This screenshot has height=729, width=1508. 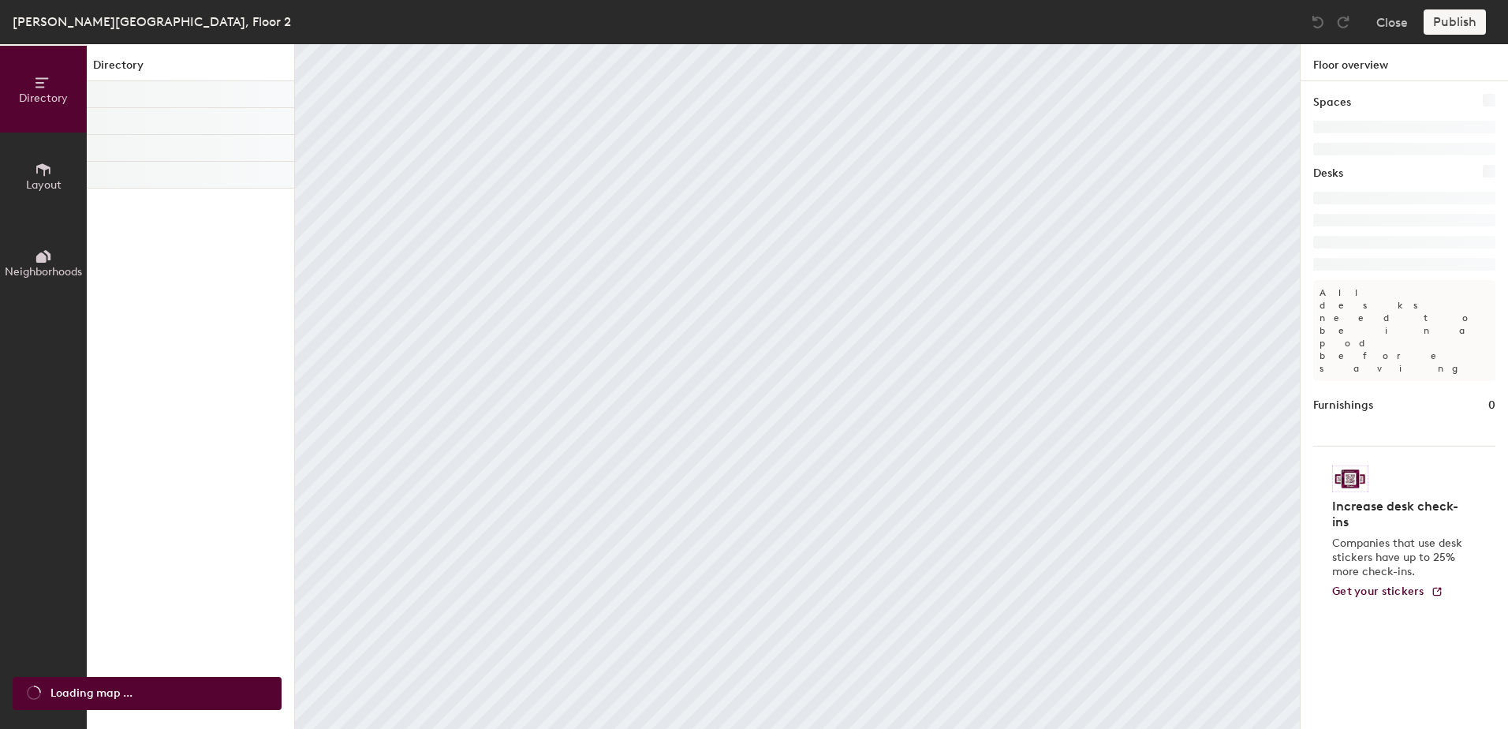 What do you see at coordinates (1387, 592) in the screenshot?
I see `a: Get your stickers` at bounding box center [1387, 592].